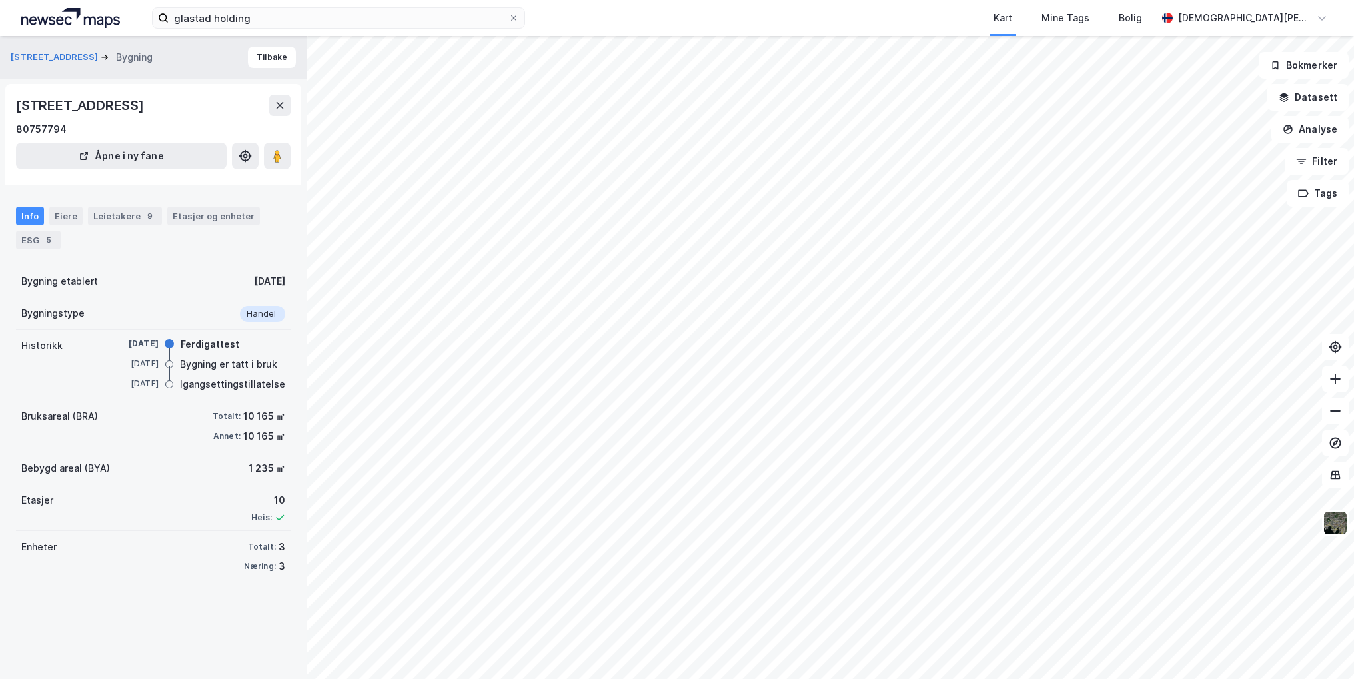 The height and width of the screenshot is (679, 1354). I want to click on button: Tilbake, so click(272, 57).